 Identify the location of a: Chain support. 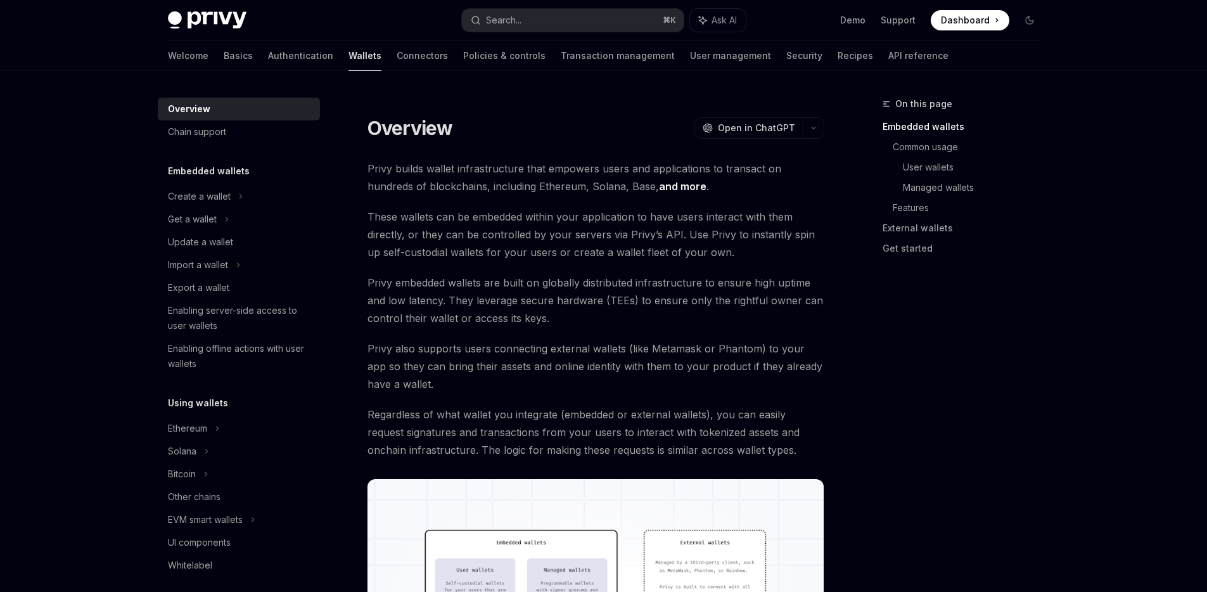
(239, 132).